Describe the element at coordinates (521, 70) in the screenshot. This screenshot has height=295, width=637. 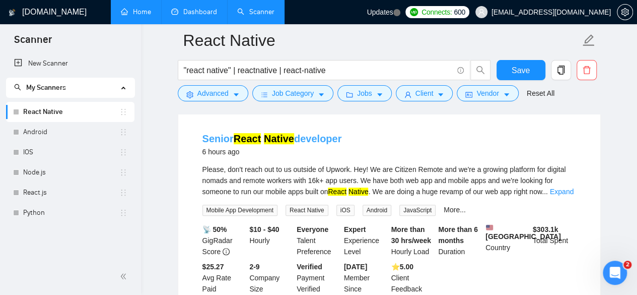
I see `span: Save` at that location.